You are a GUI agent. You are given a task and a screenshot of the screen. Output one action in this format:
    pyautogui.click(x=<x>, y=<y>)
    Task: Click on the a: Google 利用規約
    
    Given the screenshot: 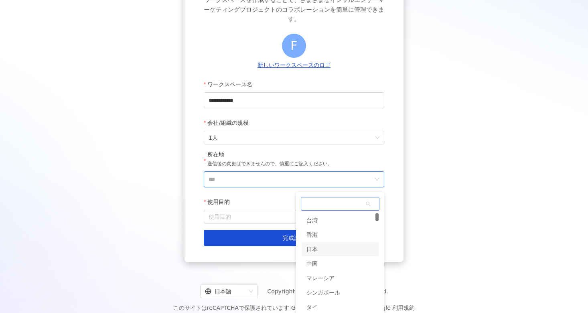 What is the action you would take?
    pyautogui.click(x=393, y=308)
    